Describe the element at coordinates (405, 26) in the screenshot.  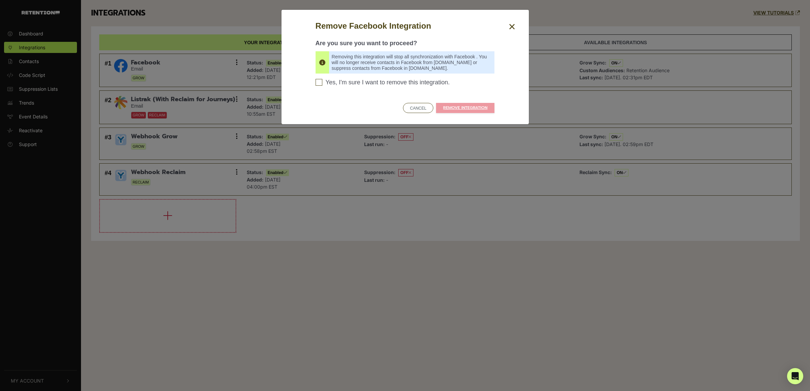
I see `h5: Remove Facebook Integration` at that location.